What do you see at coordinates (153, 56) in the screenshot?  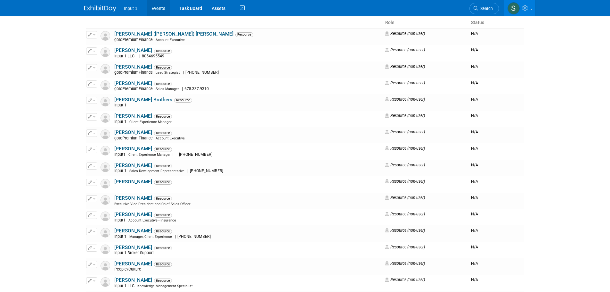 I see `span: 8054695549` at bounding box center [153, 56].